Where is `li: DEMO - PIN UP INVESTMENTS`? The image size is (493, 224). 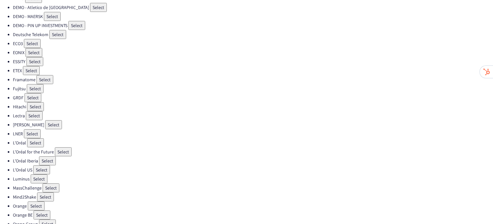
li: DEMO - PIN UP INVESTMENTS is located at coordinates (253, 26).